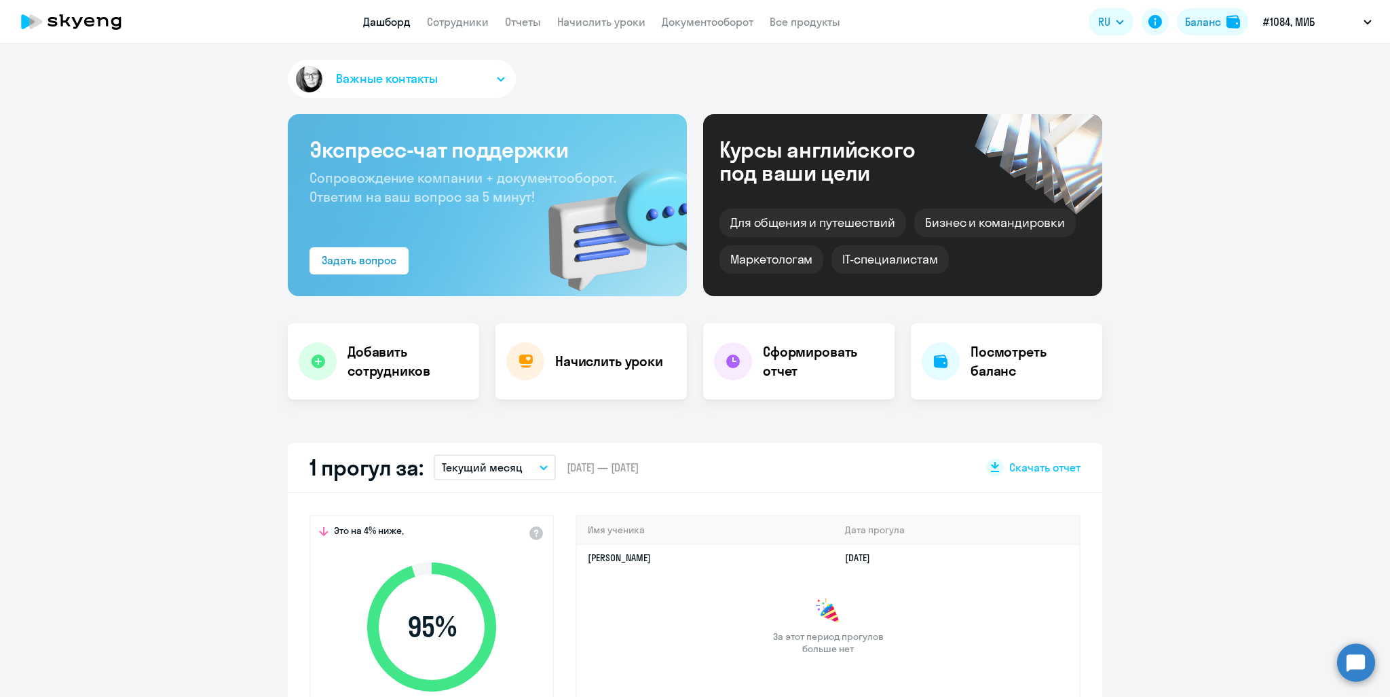 Image resolution: width=1390 pixels, height=697 pixels. Describe the element at coordinates (458, 22) in the screenshot. I see `a: Сотрудники` at that location.